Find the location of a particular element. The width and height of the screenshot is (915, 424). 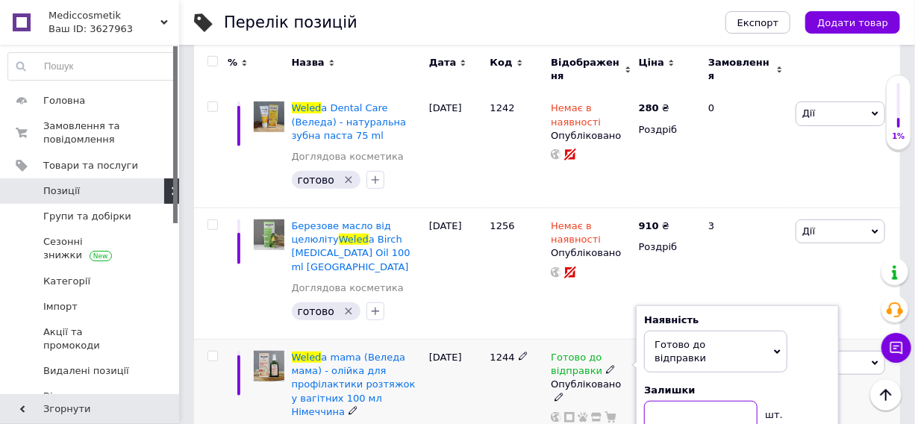

div: Наявність is located at coordinates (737, 320).